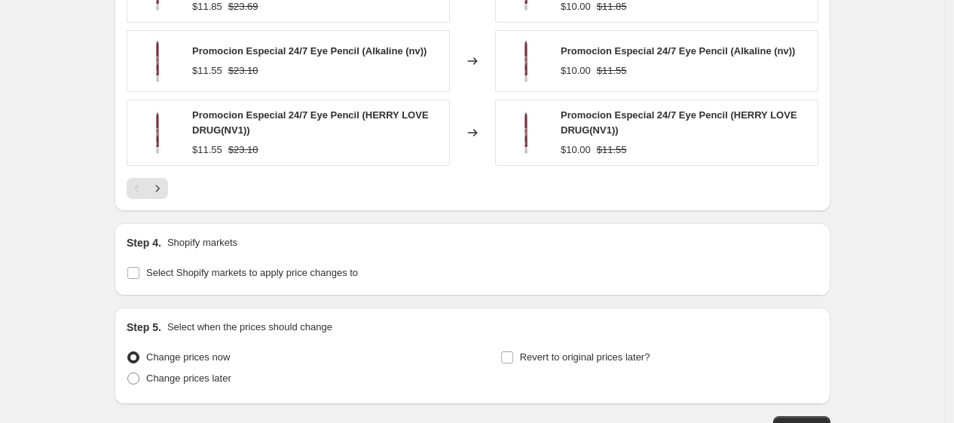  What do you see at coordinates (147, 188) in the screenshot?
I see `nav: Pagination` at bounding box center [147, 188].